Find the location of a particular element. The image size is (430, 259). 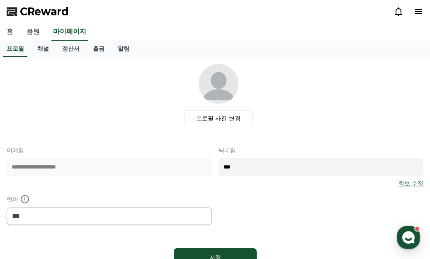

p: 닉네임 is located at coordinates (321, 150).